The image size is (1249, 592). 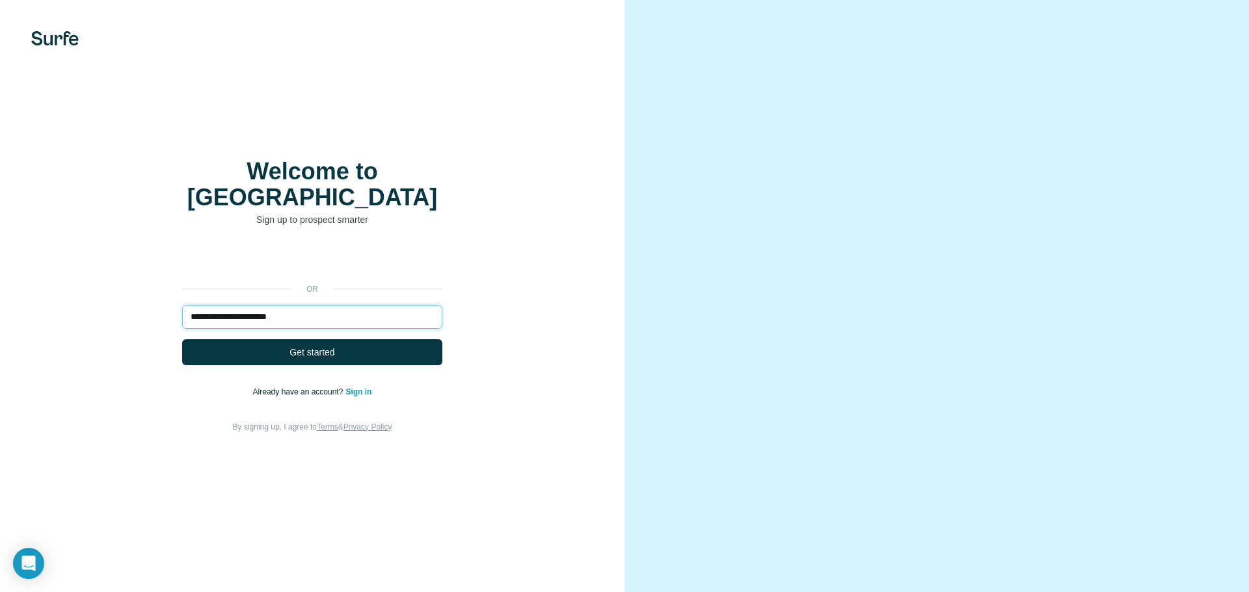 What do you see at coordinates (327, 427) in the screenshot?
I see `a: Terms` at bounding box center [327, 427].